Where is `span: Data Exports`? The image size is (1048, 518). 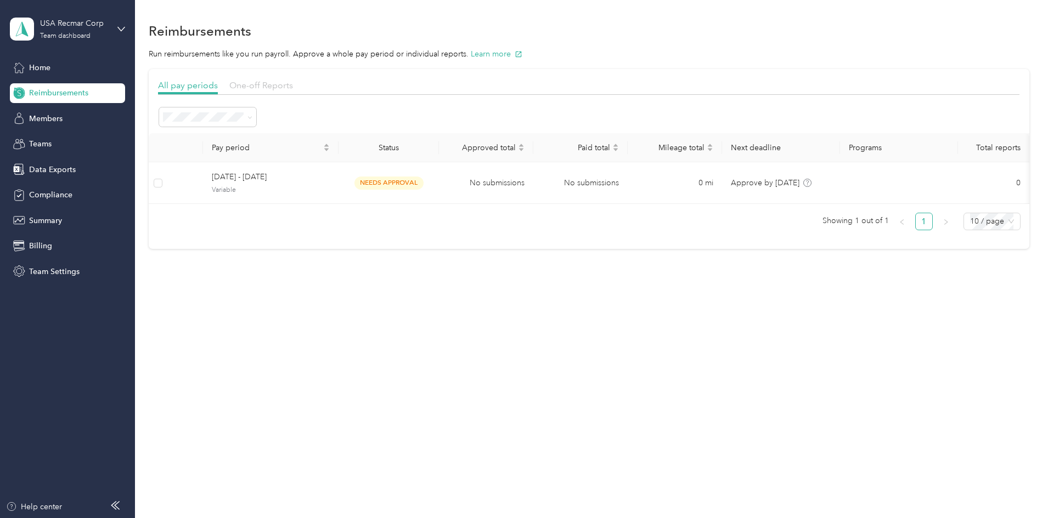
span: Data Exports is located at coordinates (52, 169).